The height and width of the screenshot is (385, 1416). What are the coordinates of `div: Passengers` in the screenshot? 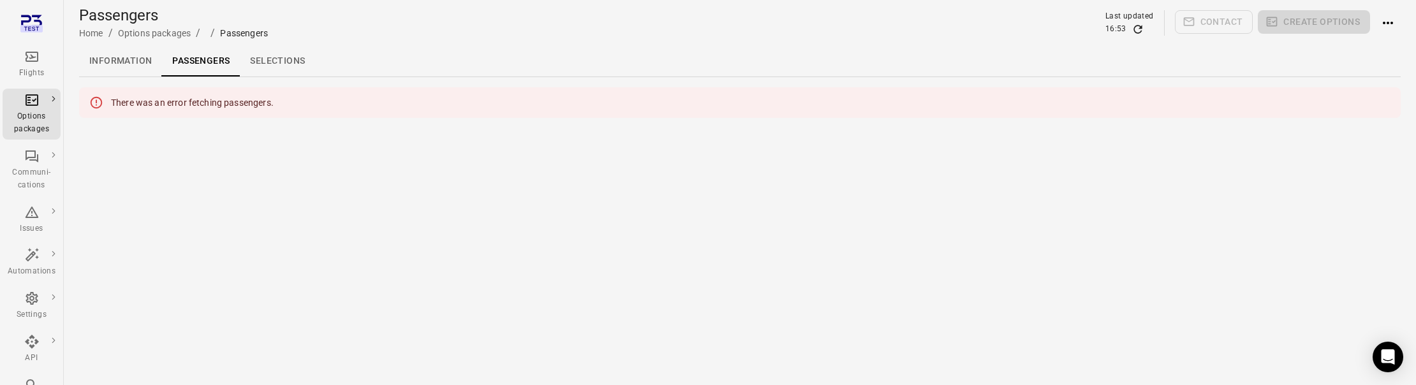 It's located at (244, 33).